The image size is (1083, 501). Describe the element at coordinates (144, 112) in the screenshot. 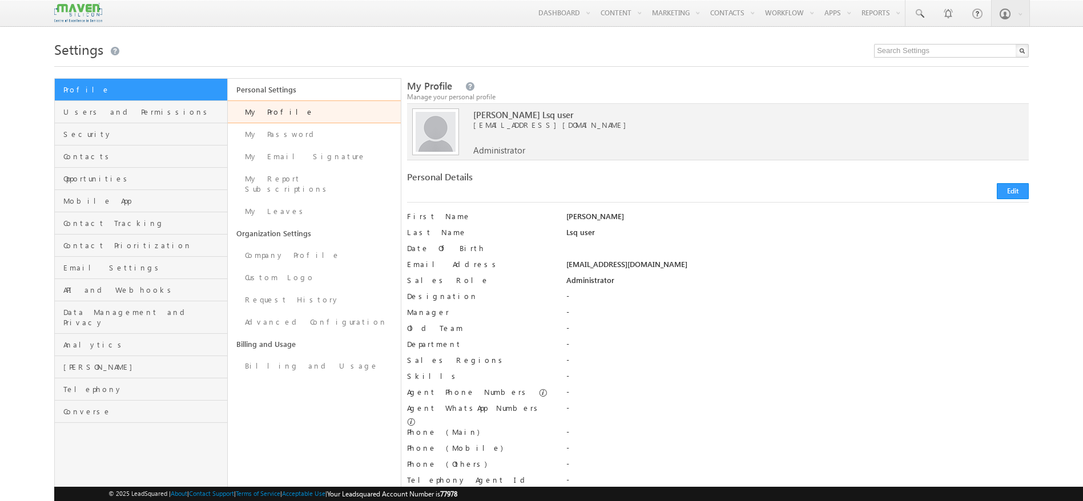

I see `span: Users and Permissions` at that location.